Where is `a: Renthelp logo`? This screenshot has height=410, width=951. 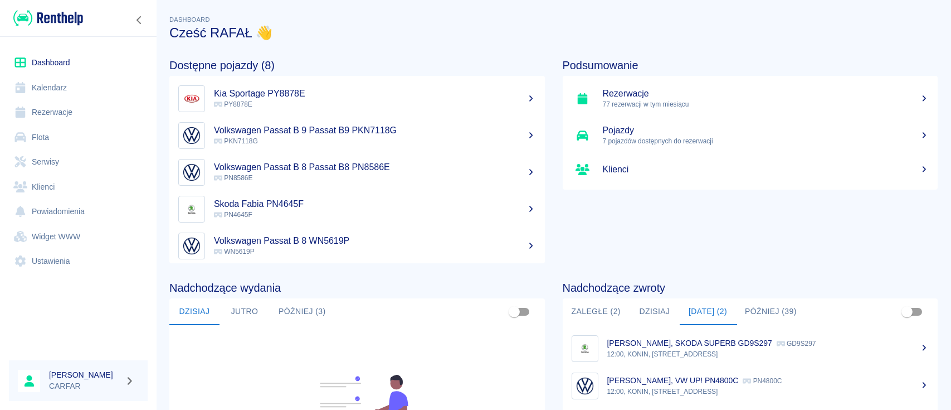 a: Renthelp logo is located at coordinates (46, 18).